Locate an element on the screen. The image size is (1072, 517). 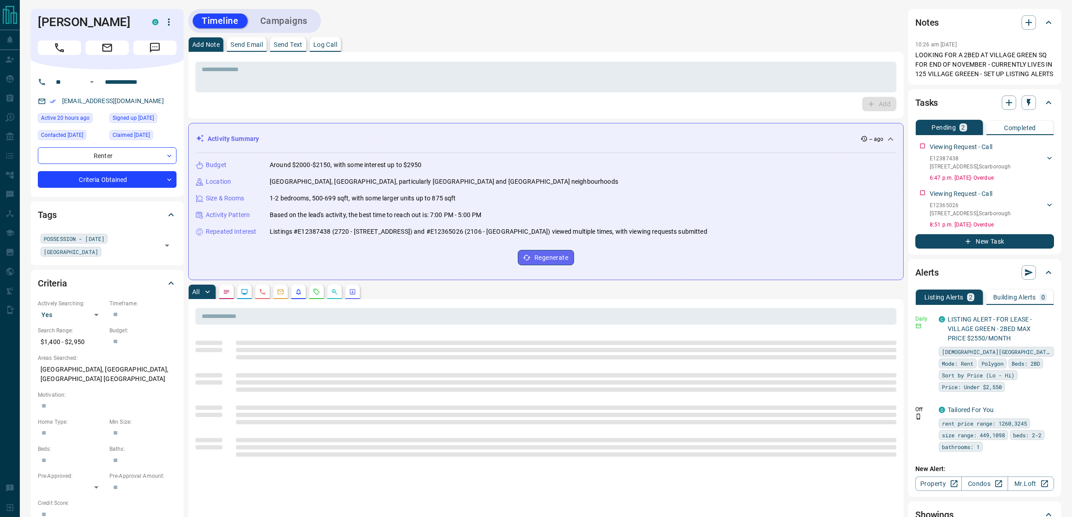
p: Motivation: is located at coordinates (107, 395).